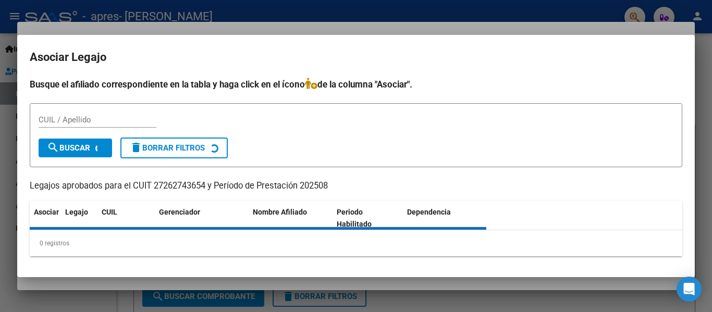 This screenshot has height=312, width=712. What do you see at coordinates (46, 212) in the screenshot?
I see `span: Asociar` at bounding box center [46, 212].